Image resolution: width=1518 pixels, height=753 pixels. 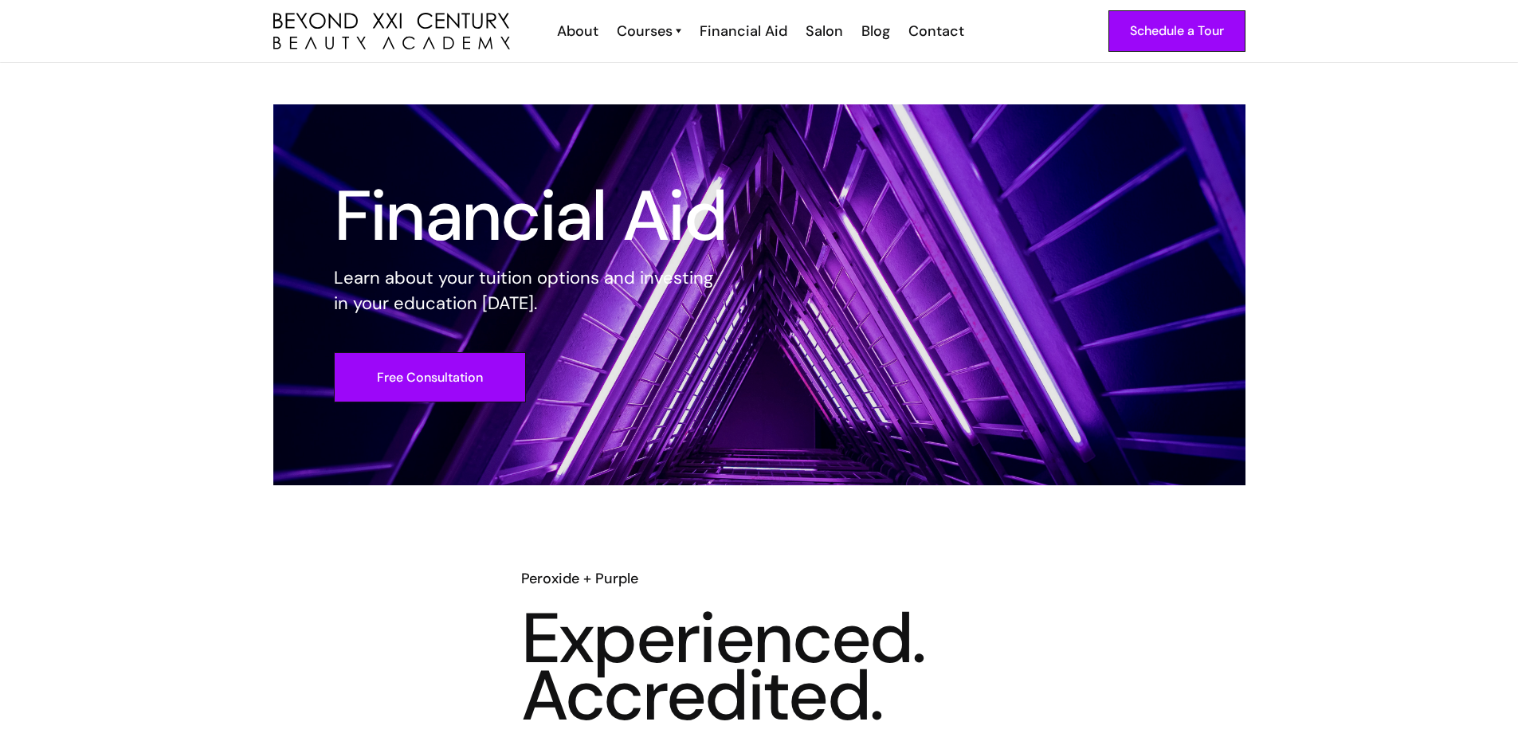 I want to click on div: Financial Aid, so click(x=743, y=31).